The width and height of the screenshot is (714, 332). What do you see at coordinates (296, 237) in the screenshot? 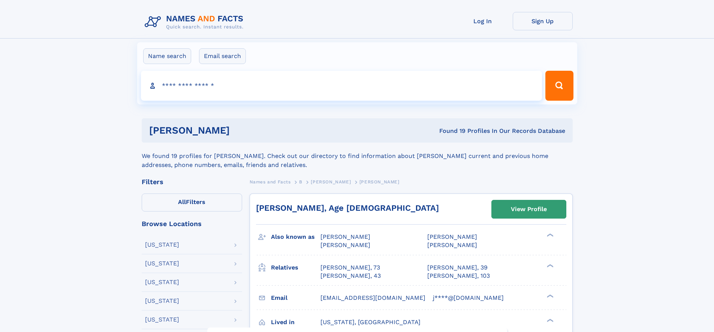
I see `h3: Also known as` at bounding box center [296, 237].